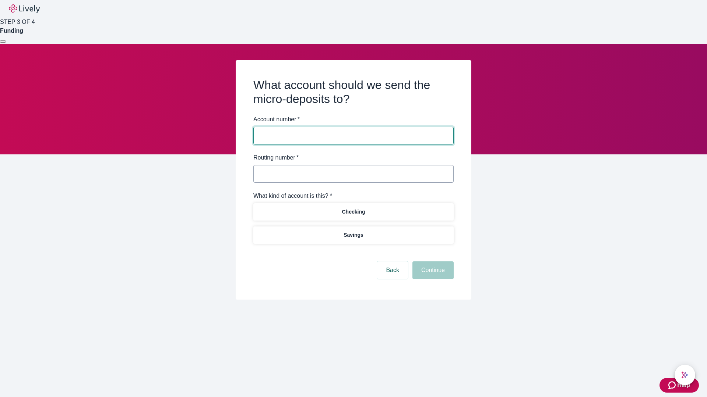  Describe the element at coordinates (684, 375) in the screenshot. I see `button: chat` at that location.